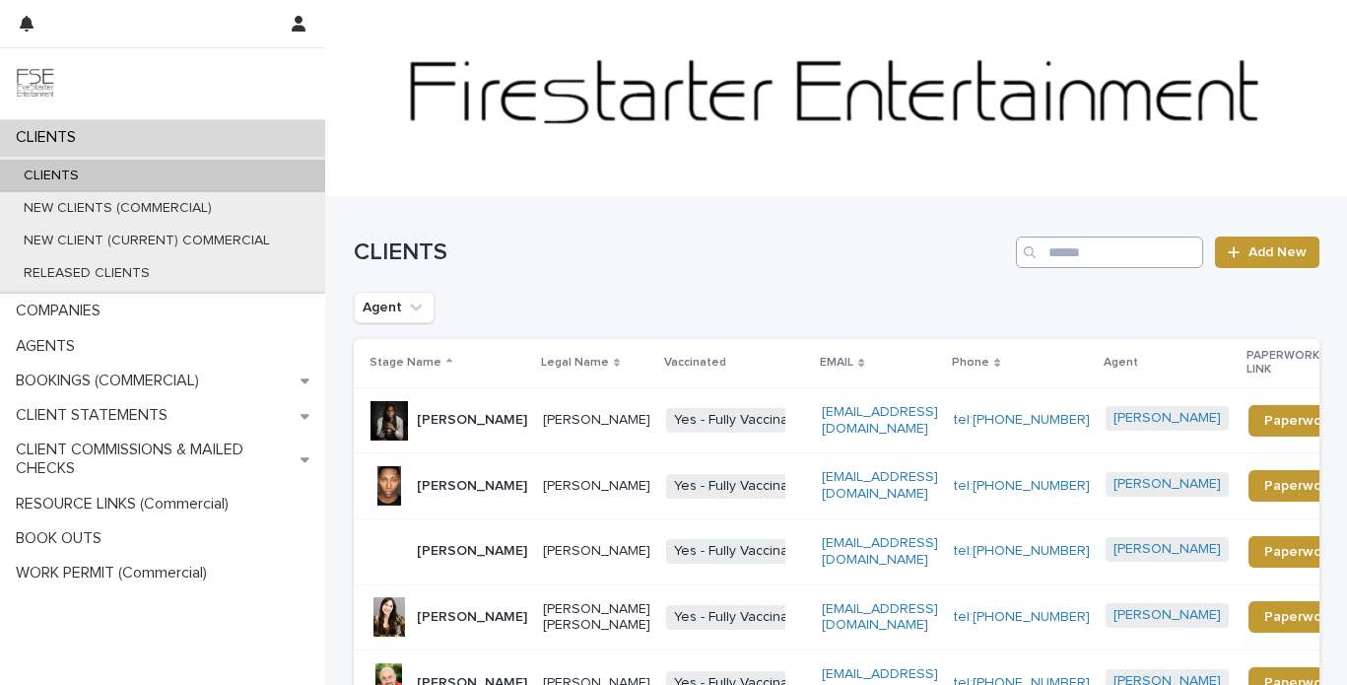  What do you see at coordinates (115, 573) in the screenshot?
I see `p: WORK PERMIT (Commercial)` at bounding box center [115, 573].